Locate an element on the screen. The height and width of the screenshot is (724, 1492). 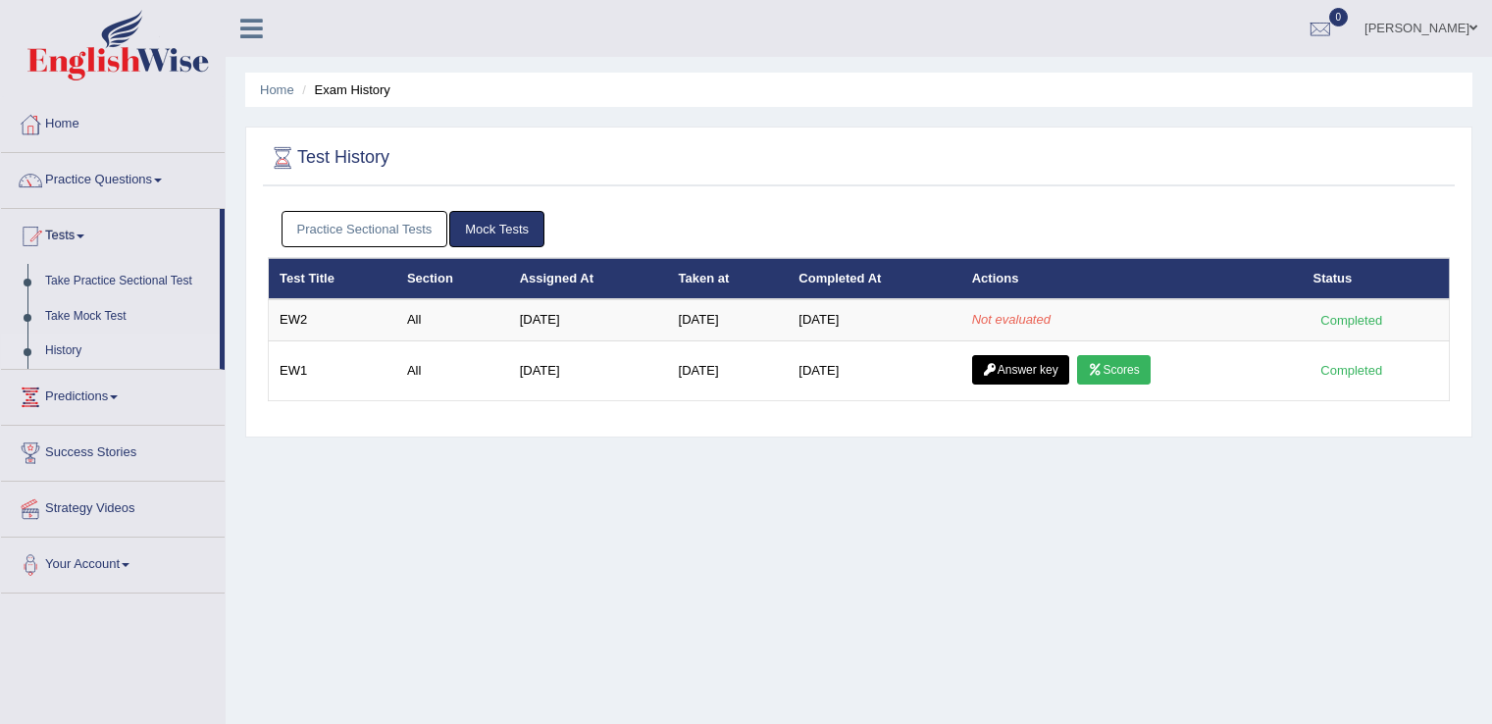
a: Mock Tests is located at coordinates (497, 229).